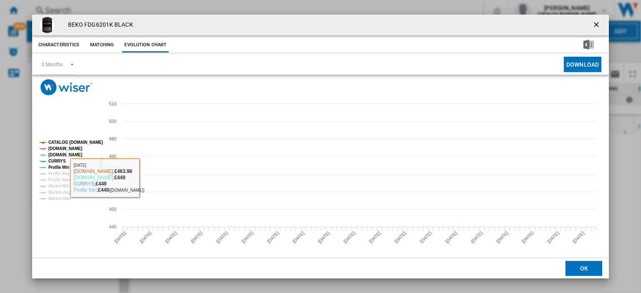 The height and width of the screenshot is (293, 641). I want to click on div: 3 Months, so click(52, 64).